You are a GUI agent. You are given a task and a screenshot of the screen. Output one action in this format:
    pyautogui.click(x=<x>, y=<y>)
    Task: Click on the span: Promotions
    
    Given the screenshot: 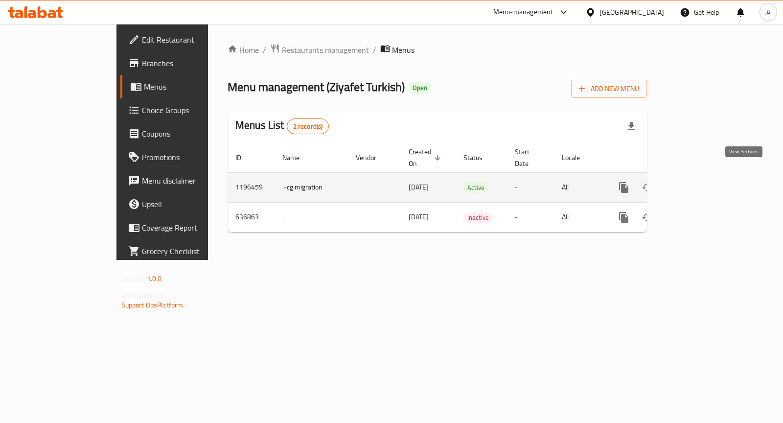 What is the action you would take?
    pyautogui.click(x=190, y=157)
    